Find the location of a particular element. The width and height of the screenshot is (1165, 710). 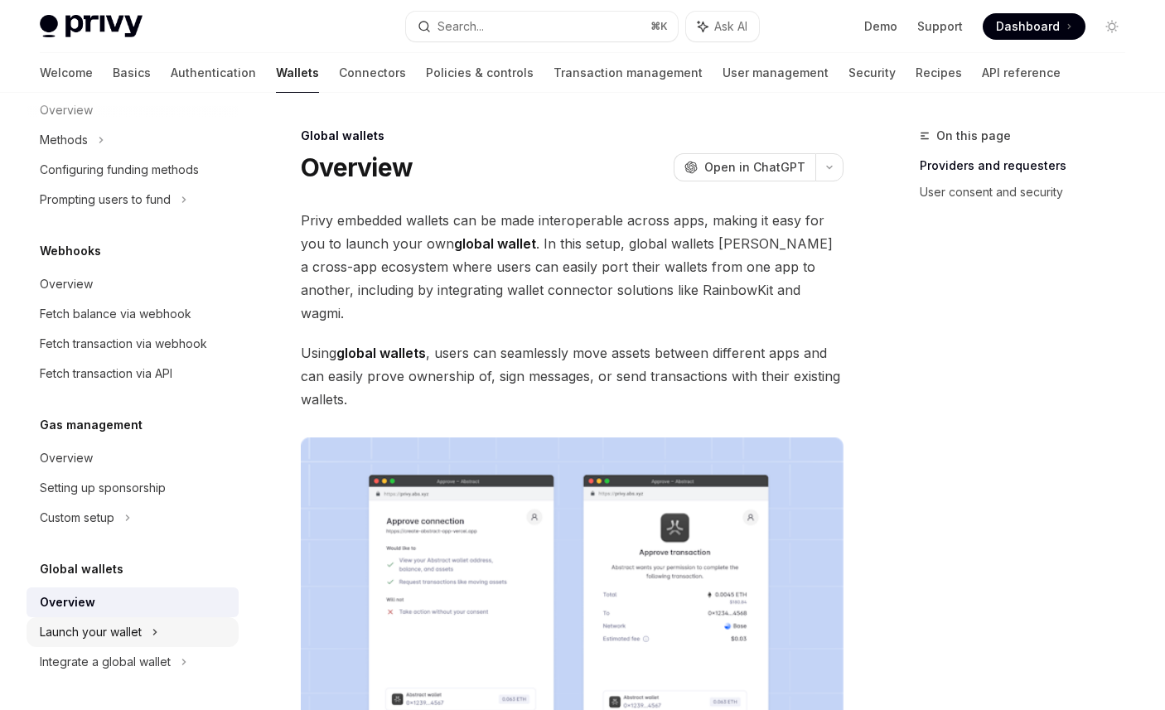

a: Recipes is located at coordinates (939, 73).